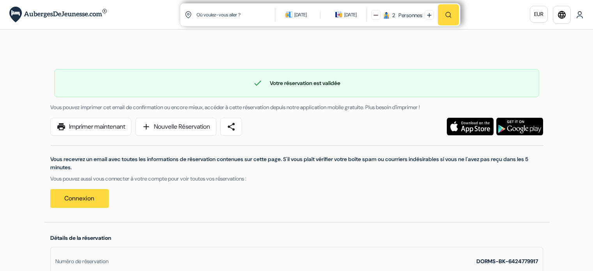 Image resolution: width=593 pixels, height=271 pixels. Describe the element at coordinates (562, 15) in the screenshot. I see `a: language` at that location.